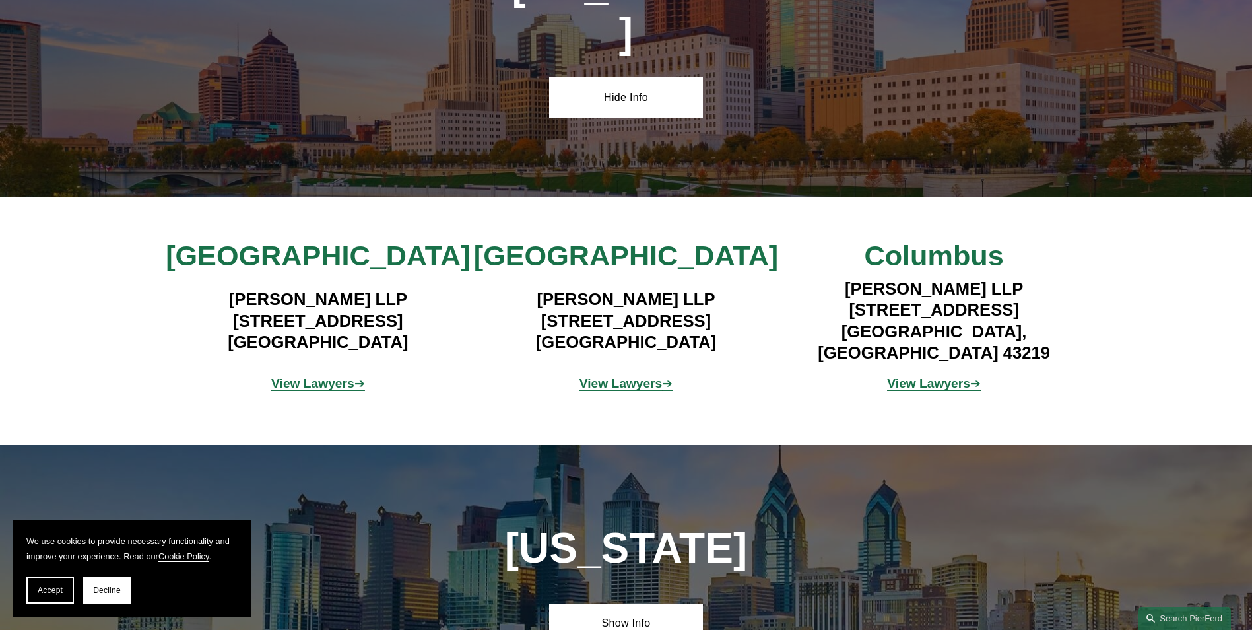 The height and width of the screenshot is (630, 1252). I want to click on span: Decline, so click(107, 590).